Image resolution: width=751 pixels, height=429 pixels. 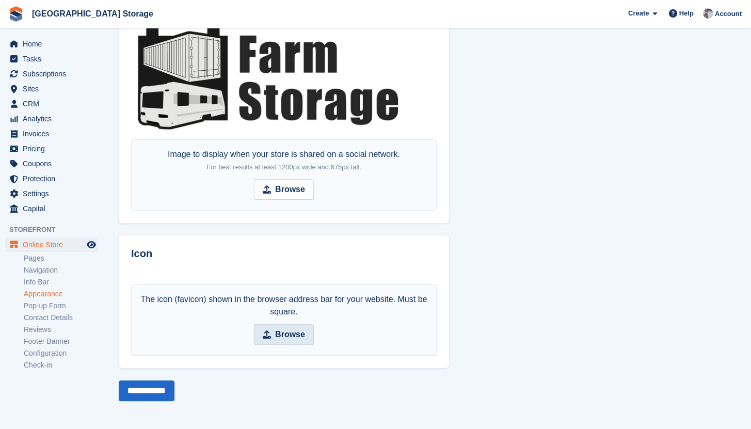 What do you see at coordinates (54, 149) in the screenshot?
I see `span: Pricing` at bounding box center [54, 149].